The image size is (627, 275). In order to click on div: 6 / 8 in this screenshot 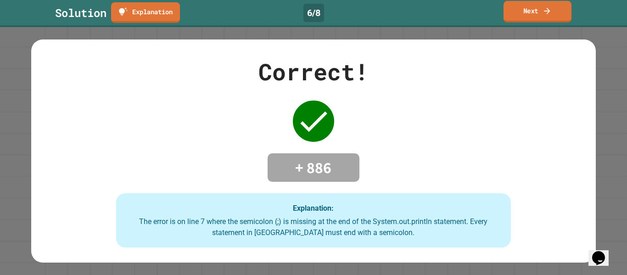, I will do `click(313, 13)`.